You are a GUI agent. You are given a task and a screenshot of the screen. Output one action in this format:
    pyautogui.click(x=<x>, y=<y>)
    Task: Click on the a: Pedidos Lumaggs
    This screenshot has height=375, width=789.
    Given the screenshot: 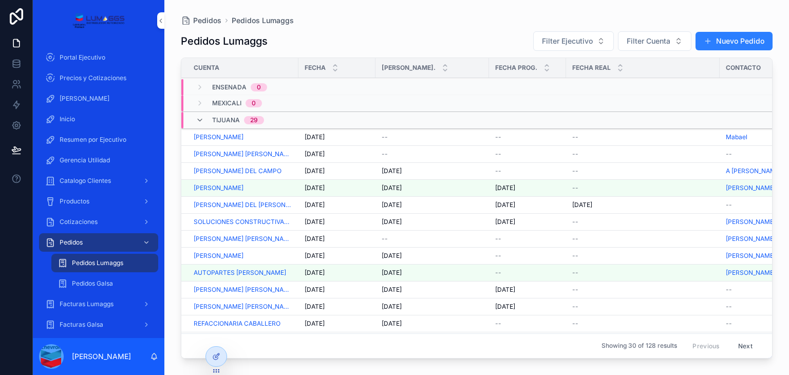 What is the action you would take?
    pyautogui.click(x=105, y=263)
    